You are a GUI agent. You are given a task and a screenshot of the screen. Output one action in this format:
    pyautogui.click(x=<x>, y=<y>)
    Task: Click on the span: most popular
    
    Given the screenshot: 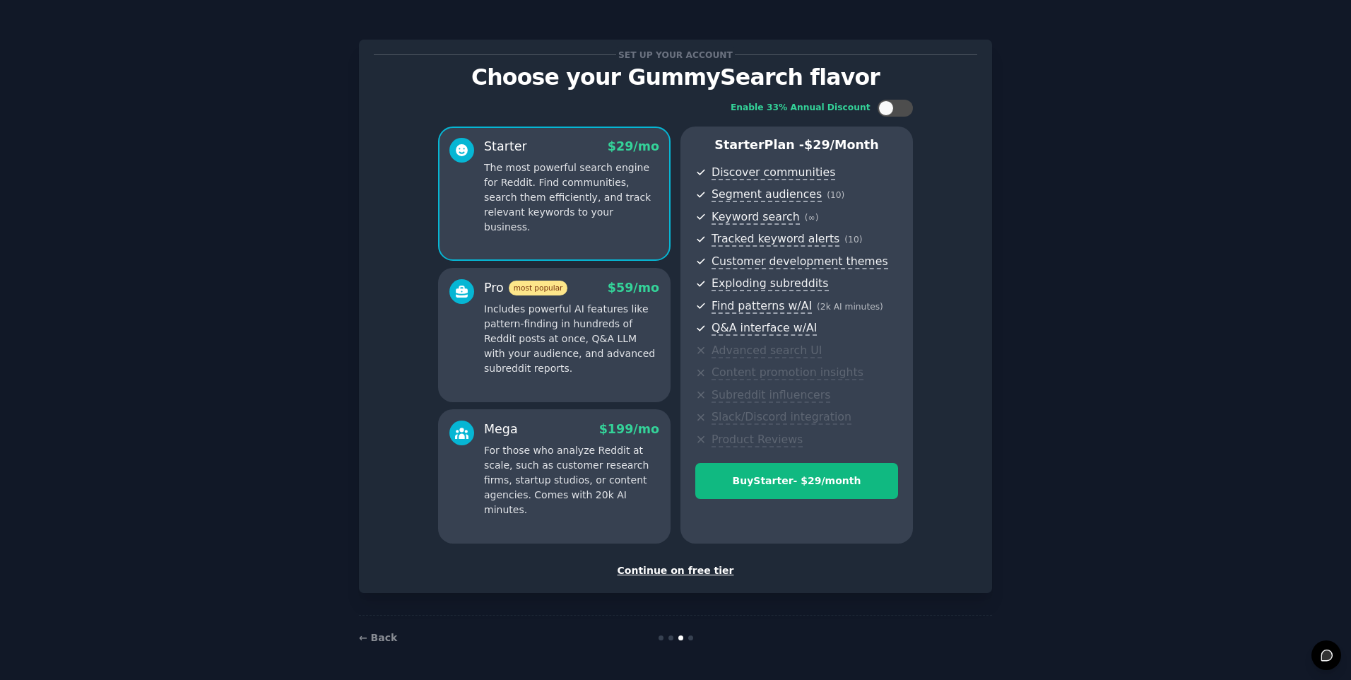 What is the action you would take?
    pyautogui.click(x=538, y=288)
    